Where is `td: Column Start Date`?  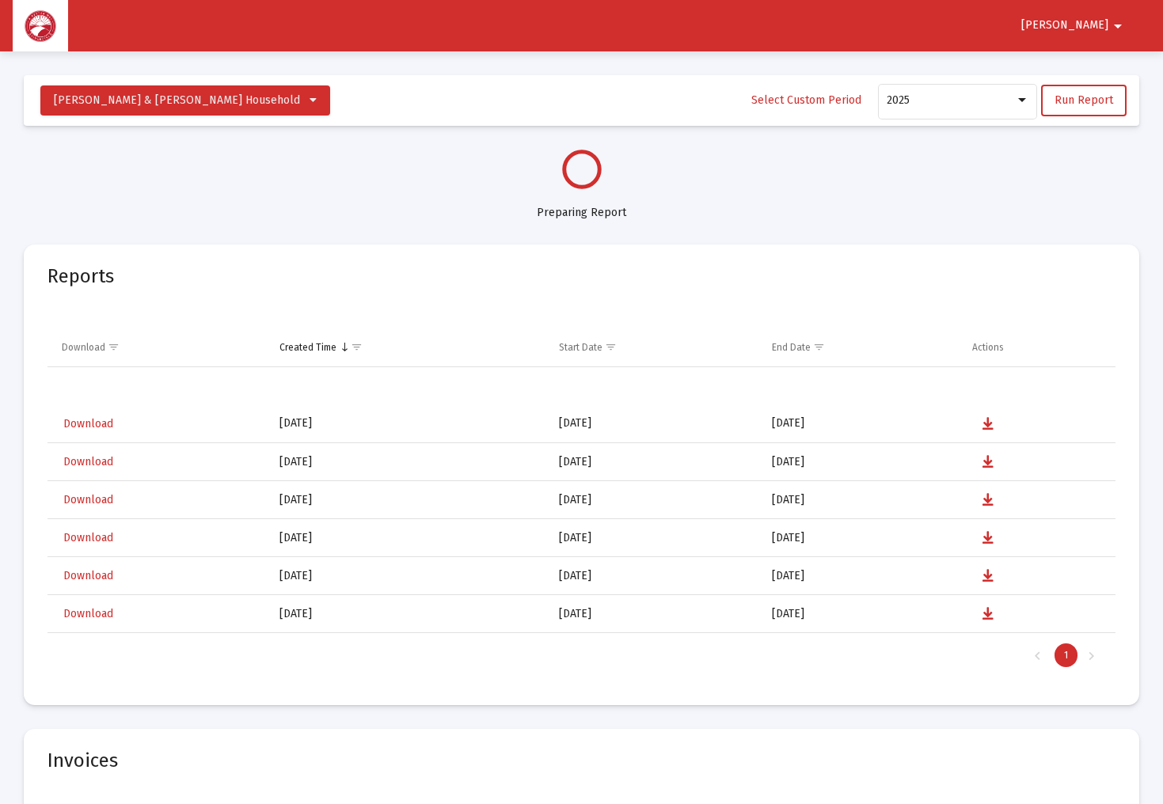 td: Column Start Date is located at coordinates (654, 348).